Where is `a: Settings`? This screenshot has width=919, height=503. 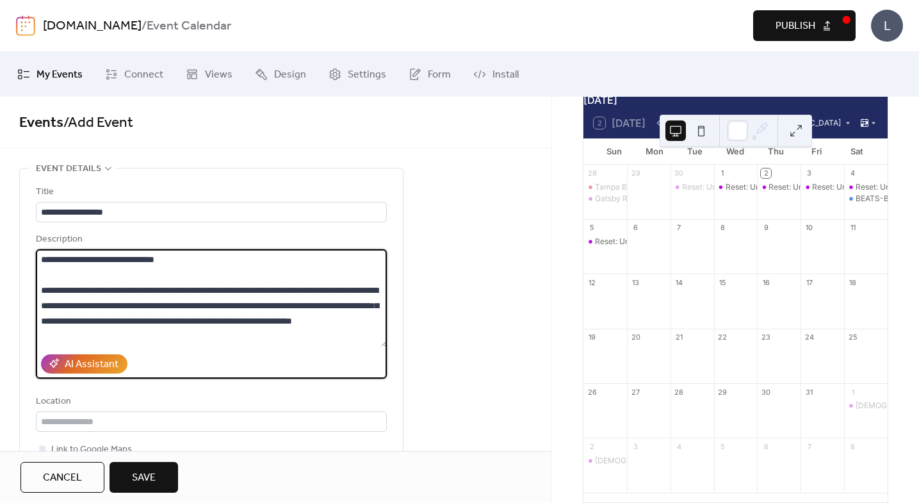
a: Settings is located at coordinates (357, 74).